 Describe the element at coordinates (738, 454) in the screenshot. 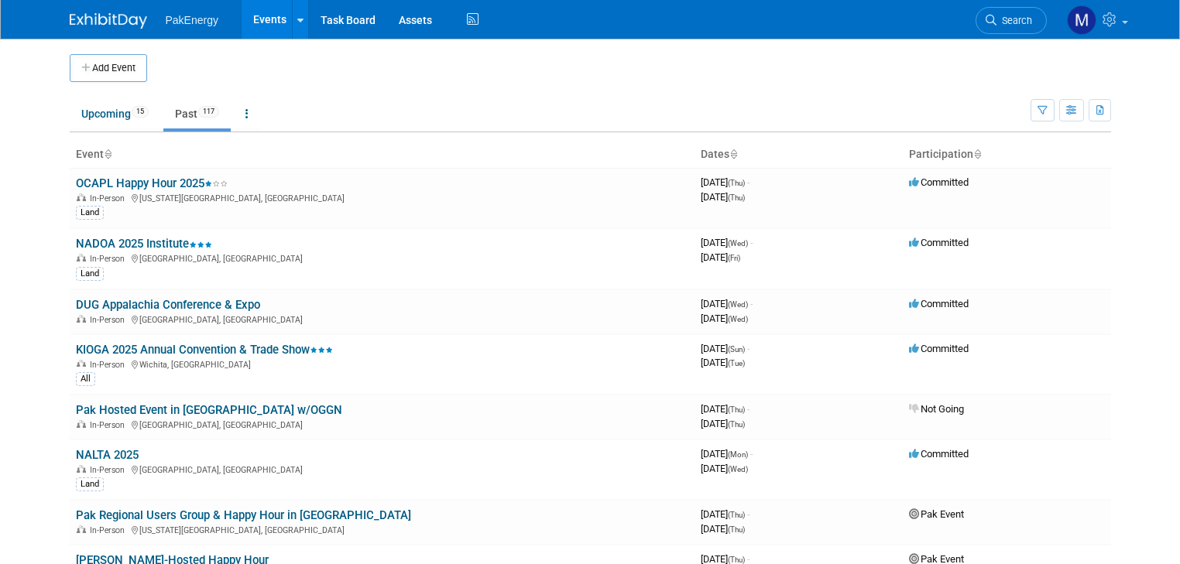

I see `span: (Mon)` at that location.